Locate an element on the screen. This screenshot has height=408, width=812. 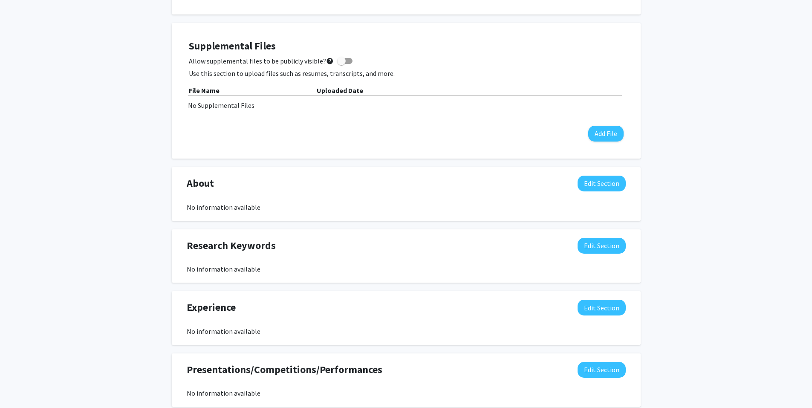
span: Research Keywords is located at coordinates (231, 245).